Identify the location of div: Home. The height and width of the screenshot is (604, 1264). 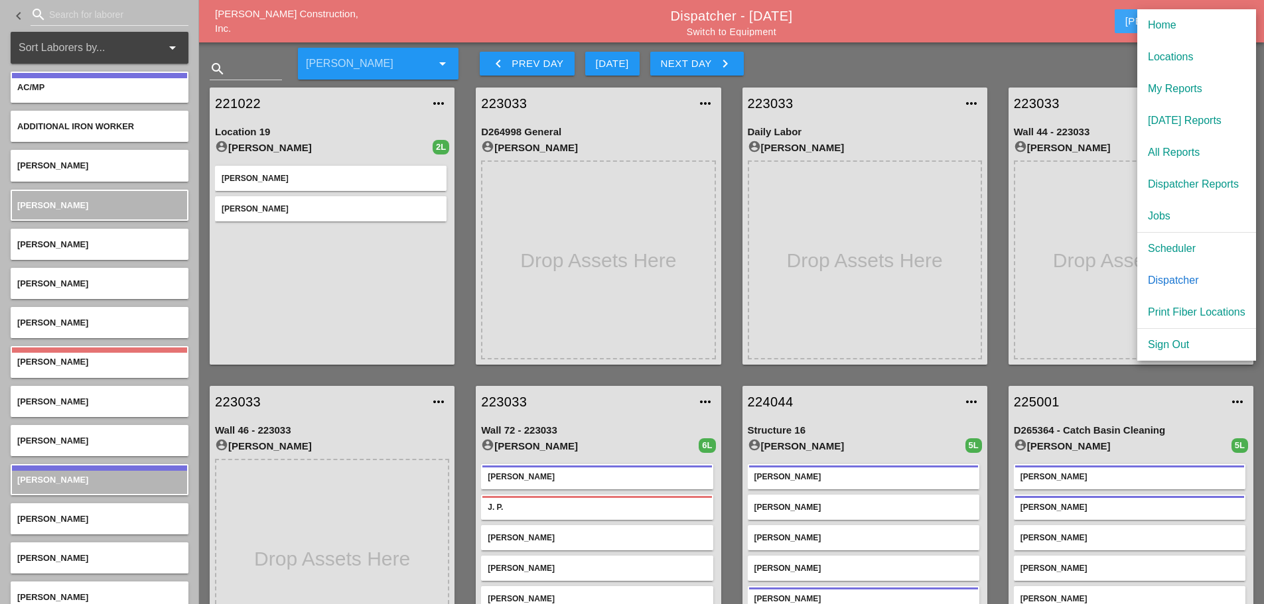
(1196, 25).